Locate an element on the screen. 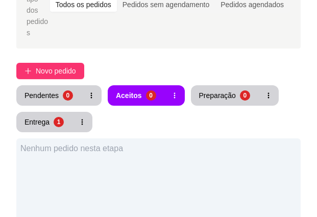 The height and width of the screenshot is (217, 317). div: Entrega is located at coordinates (37, 122).